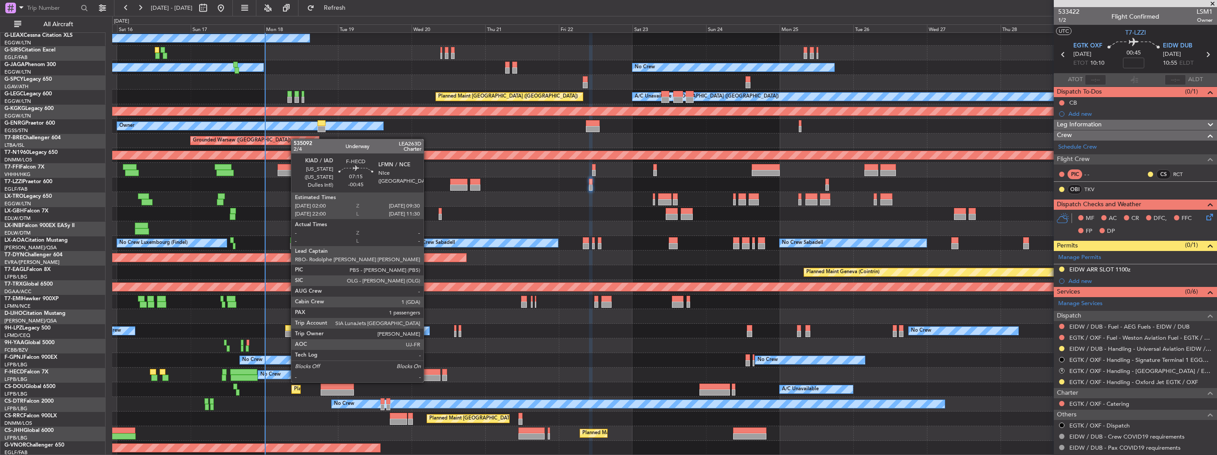 The height and width of the screenshot is (455, 1217). What do you see at coordinates (30, 65) in the screenshot?
I see `a: G-JAGAPhenom 300` at bounding box center [30, 65].